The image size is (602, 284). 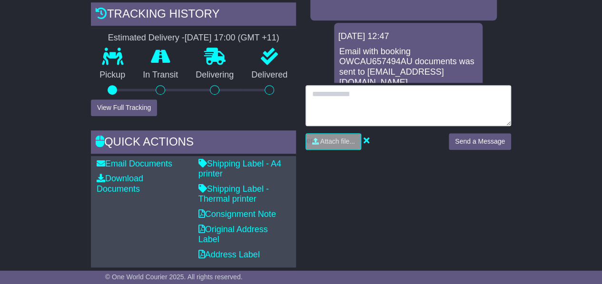 I want to click on div: Tracking history, so click(x=194, y=15).